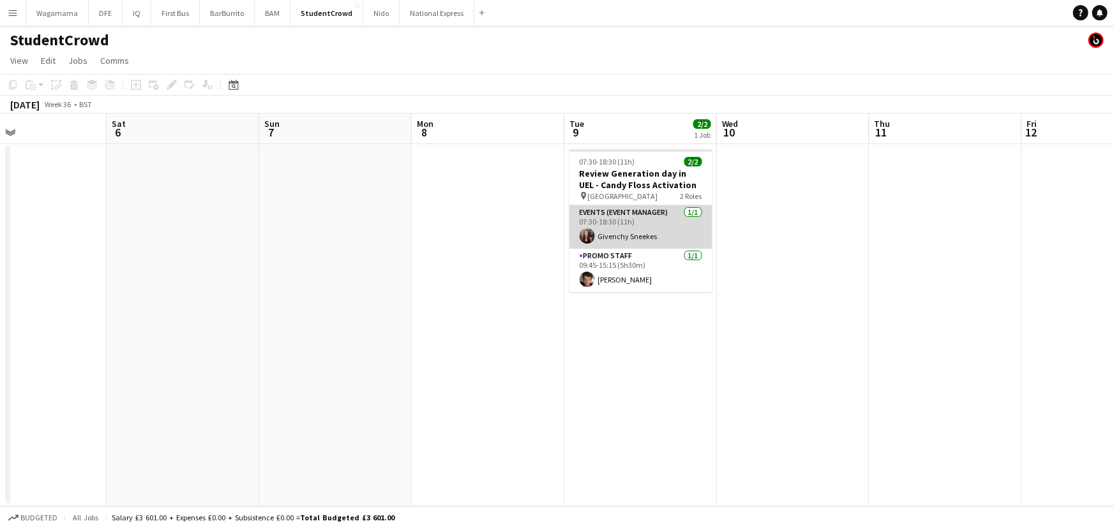 The image size is (1114, 528). What do you see at coordinates (58, 104) in the screenshot?
I see `span: Week 36` at bounding box center [58, 104].